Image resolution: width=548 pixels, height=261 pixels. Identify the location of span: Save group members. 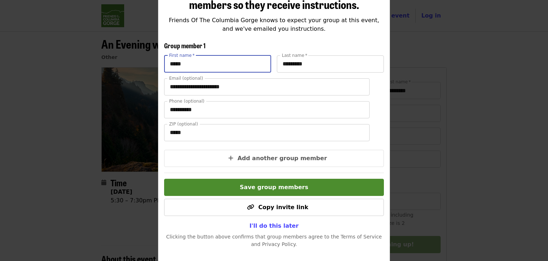
(274, 187).